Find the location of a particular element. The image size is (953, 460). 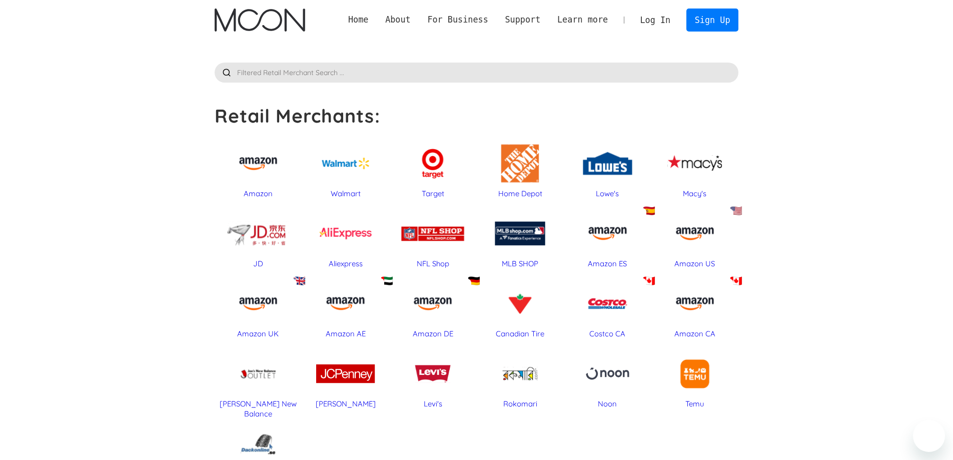

div: Support is located at coordinates (523, 20).